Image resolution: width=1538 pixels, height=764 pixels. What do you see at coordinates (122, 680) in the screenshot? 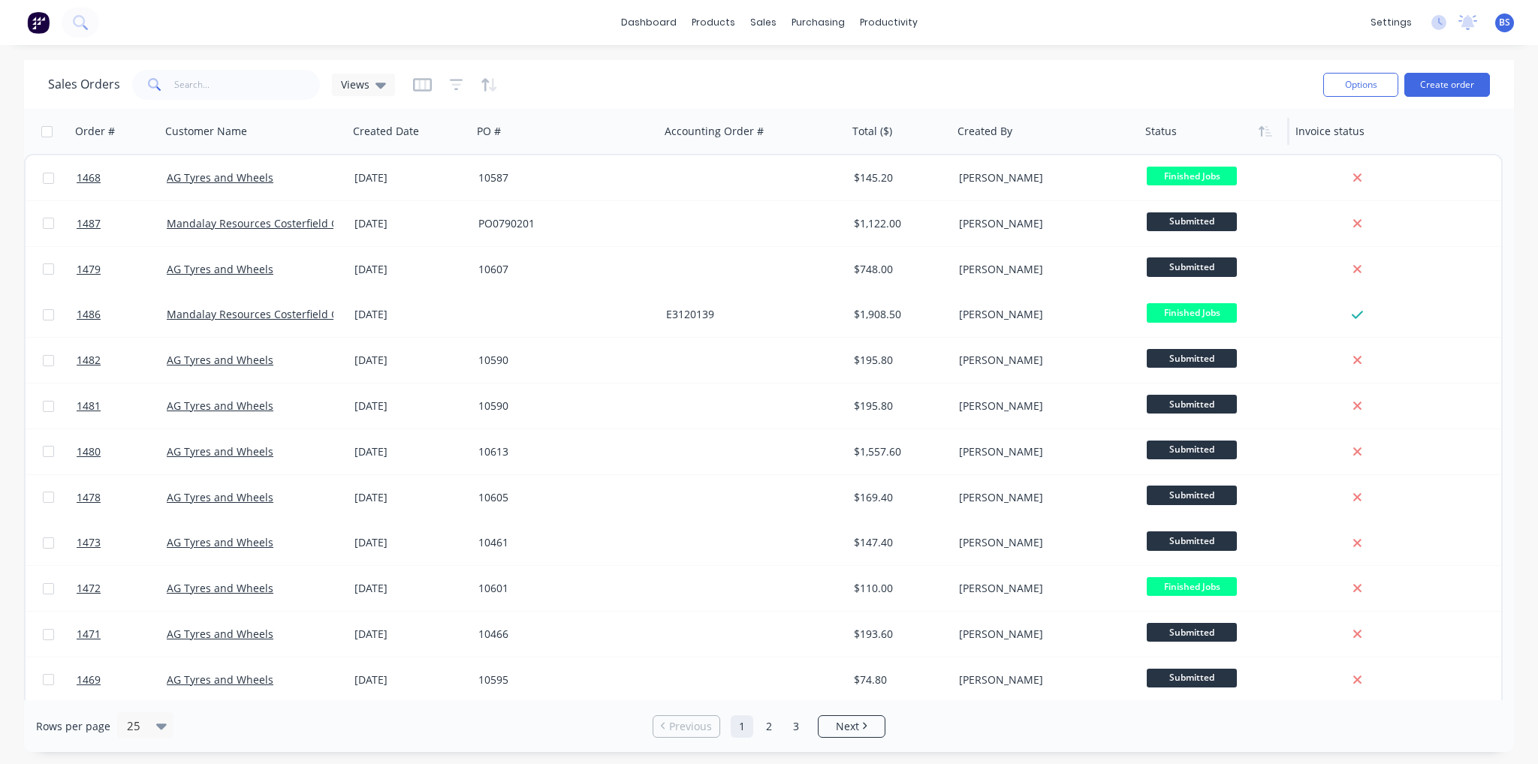
I see `a: 1469` at bounding box center [122, 680].